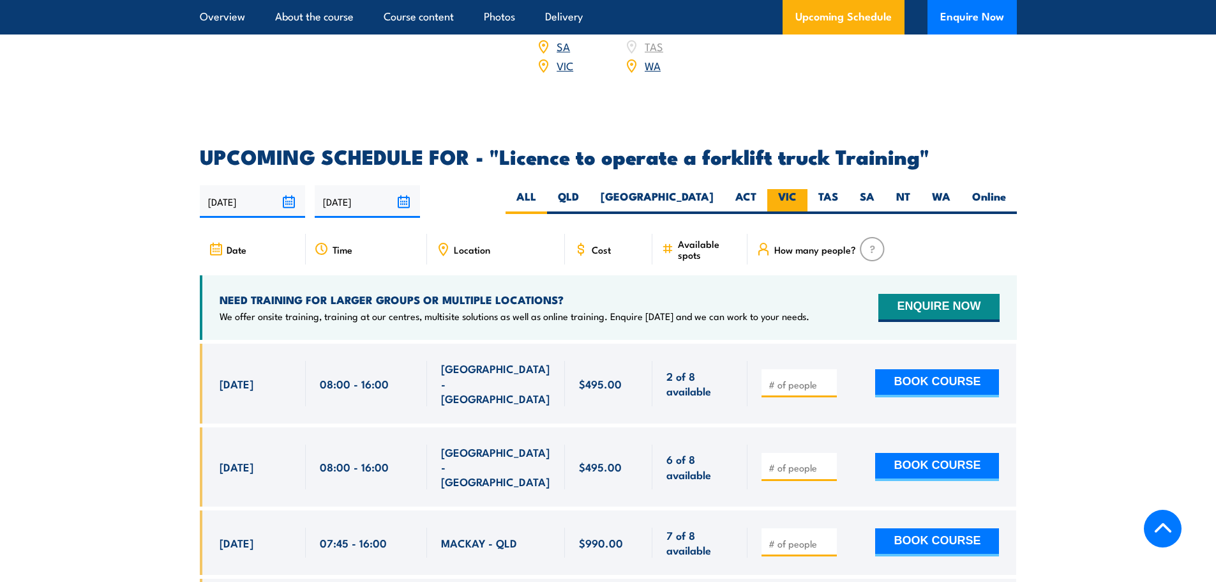  Describe the element at coordinates (700, 466) in the screenshot. I see `span: 6 of 8 available` at that location.